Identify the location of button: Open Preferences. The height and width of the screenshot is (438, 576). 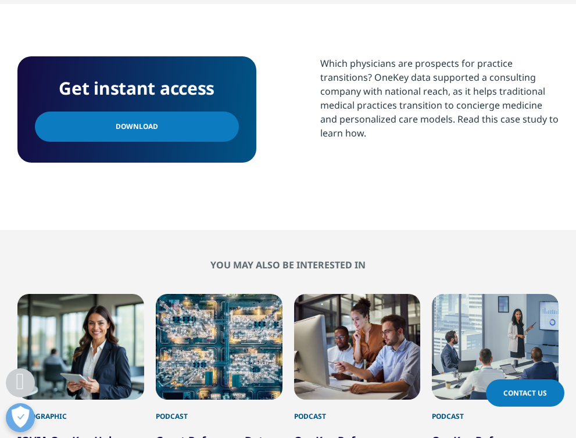
(20, 418).